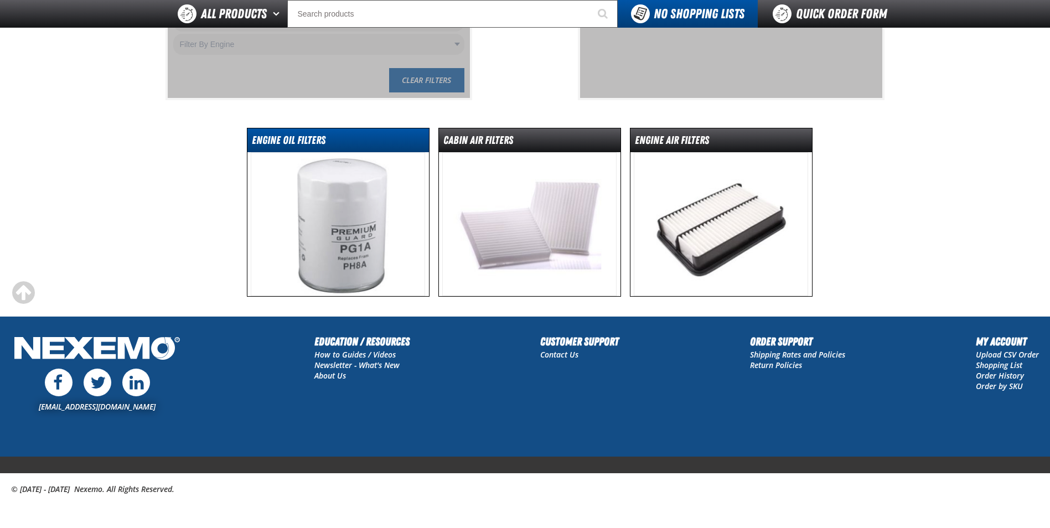 The image size is (1050, 528). I want to click on img: Engine Oil Filters, so click(338, 224).